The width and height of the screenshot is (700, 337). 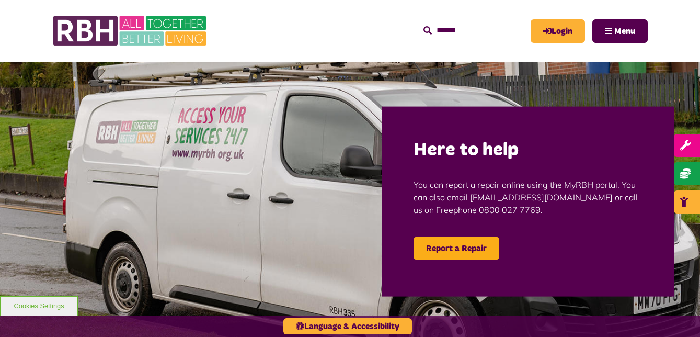 What do you see at coordinates (131, 31) in the screenshot?
I see `img: RBH` at bounding box center [131, 31].